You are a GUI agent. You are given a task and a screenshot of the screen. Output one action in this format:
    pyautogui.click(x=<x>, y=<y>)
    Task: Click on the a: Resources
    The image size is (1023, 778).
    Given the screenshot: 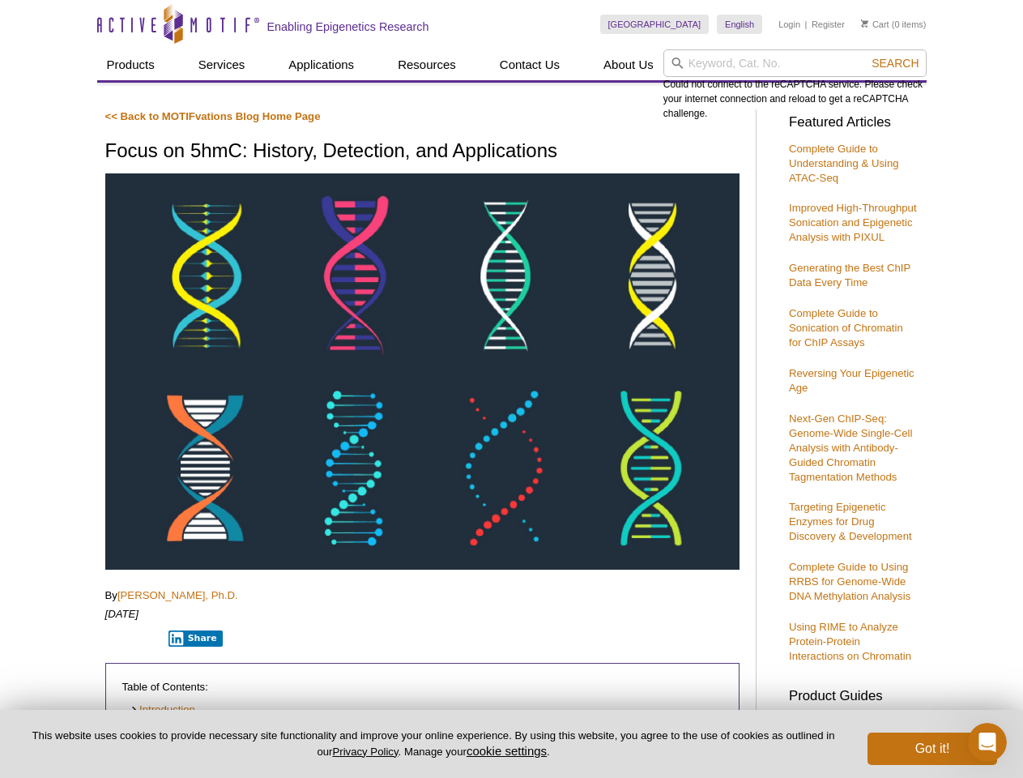 What is the action you would take?
    pyautogui.click(x=427, y=65)
    